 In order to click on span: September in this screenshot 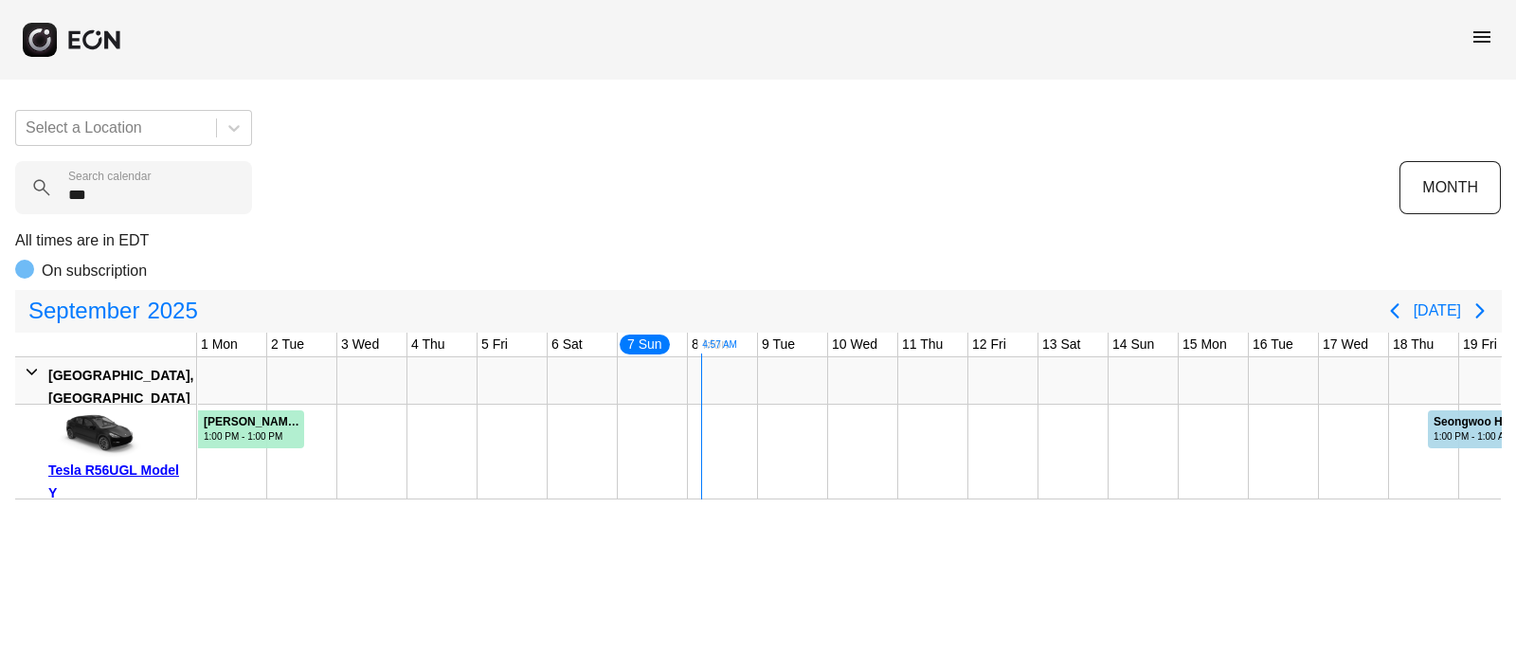, I will do `click(83, 311)`.